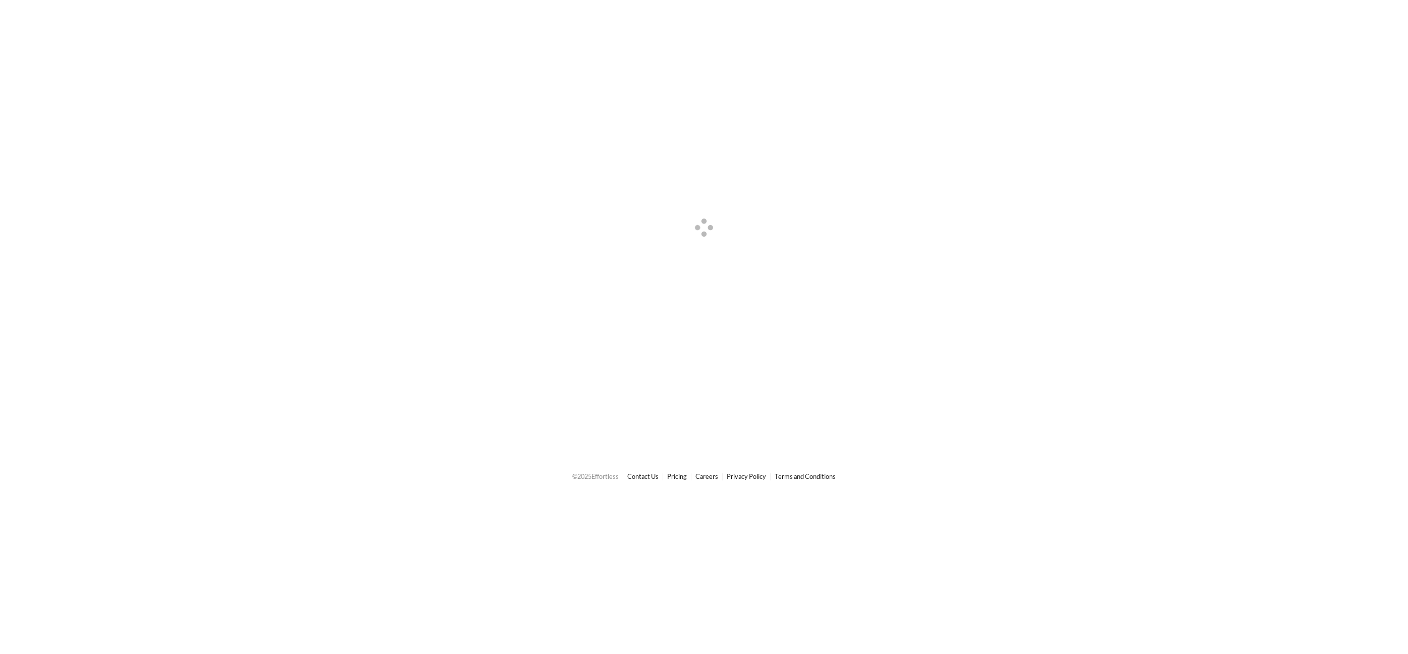 The height and width of the screenshot is (654, 1408). Describe the element at coordinates (643, 476) in the screenshot. I see `a: Contact Us` at that location.